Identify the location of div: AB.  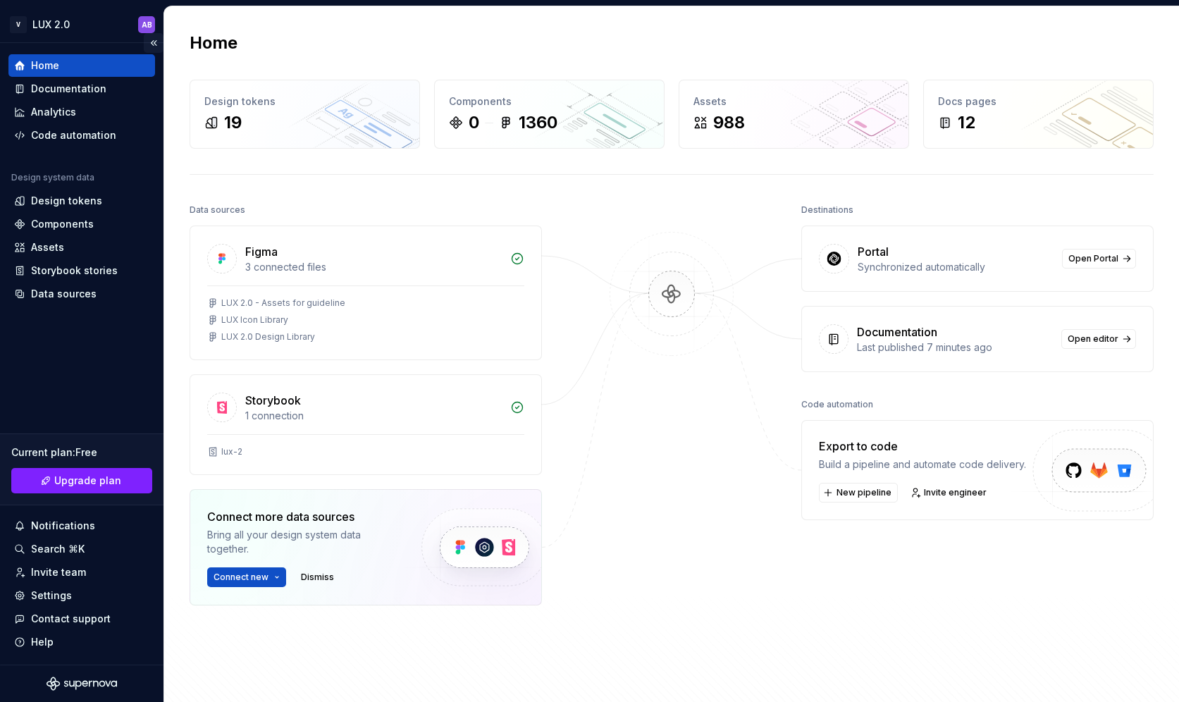
(147, 25).